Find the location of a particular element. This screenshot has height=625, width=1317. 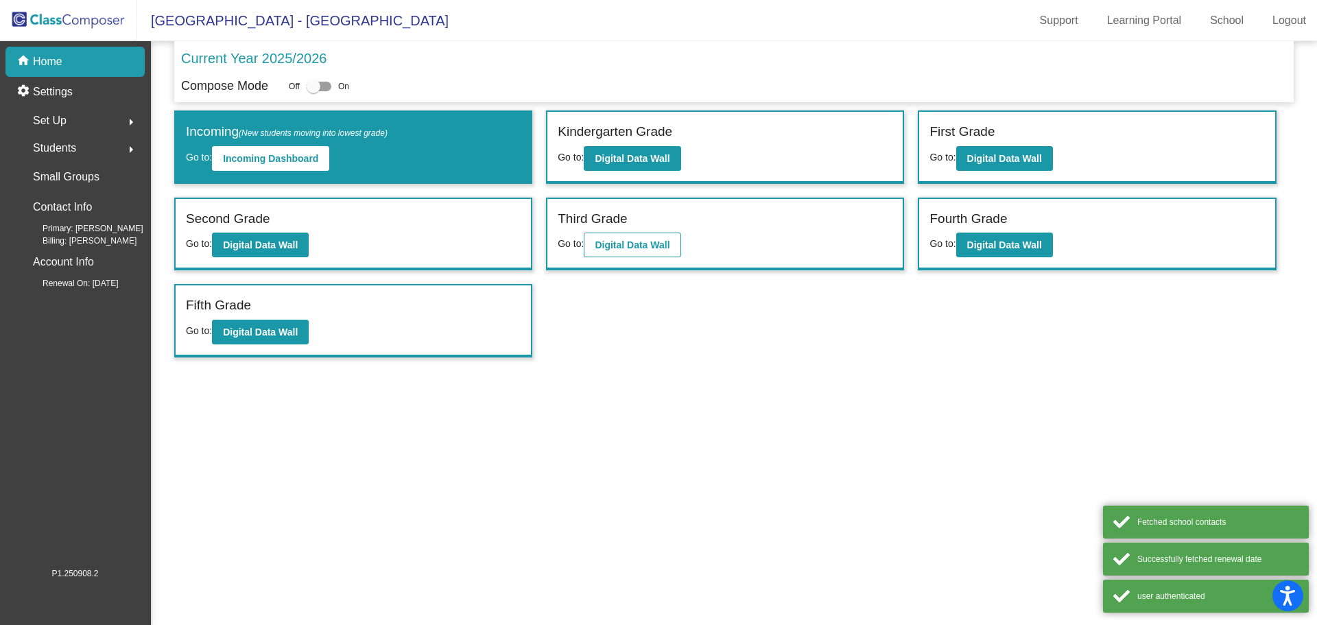

a: Support is located at coordinates (1059, 21).